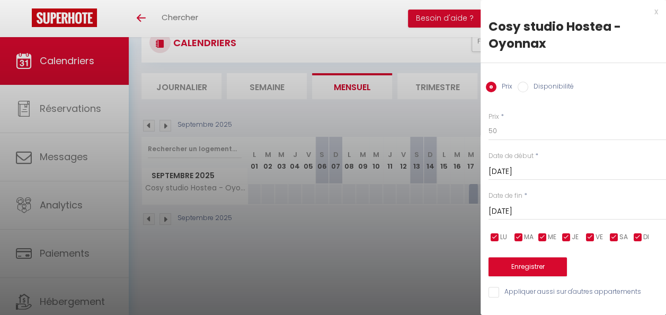 This screenshot has height=315, width=666. What do you see at coordinates (511, 156) in the screenshot?
I see `label: Date de début` at bounding box center [511, 156].